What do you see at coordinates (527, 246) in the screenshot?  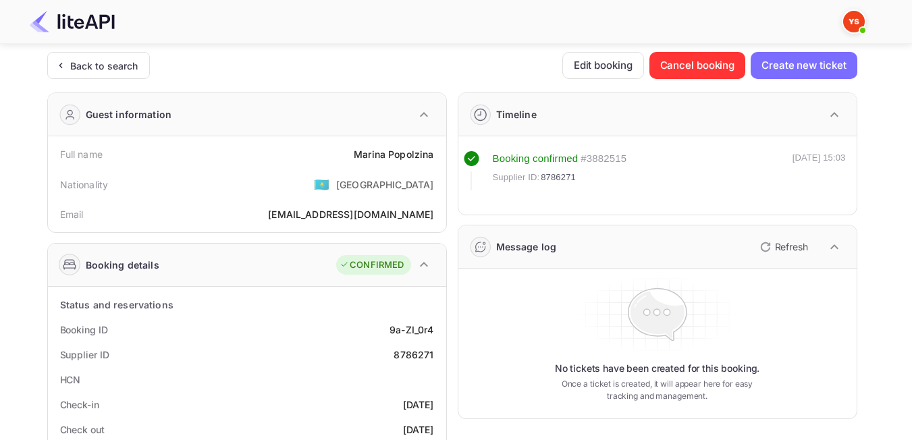 I see `div: Message log` at bounding box center [527, 246].